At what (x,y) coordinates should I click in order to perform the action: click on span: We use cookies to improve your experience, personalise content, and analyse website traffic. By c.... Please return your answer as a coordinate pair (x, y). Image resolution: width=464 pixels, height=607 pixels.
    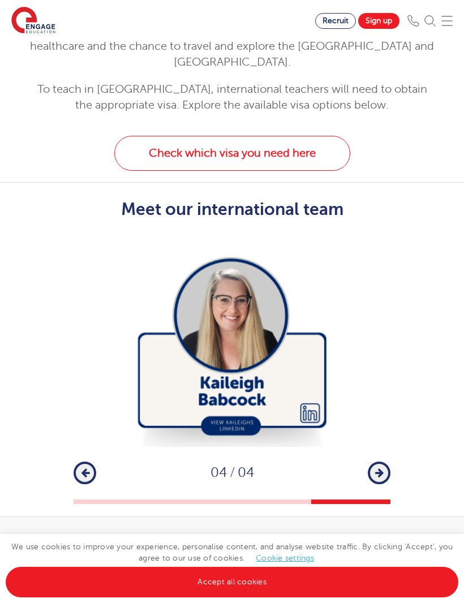
    Looking at the image, I should click on (232, 564).